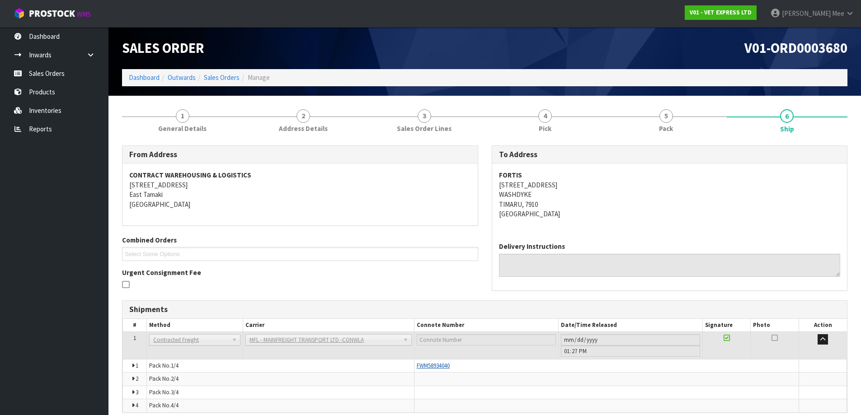  Describe the element at coordinates (303, 128) in the screenshot. I see `span: Address Details` at that location.